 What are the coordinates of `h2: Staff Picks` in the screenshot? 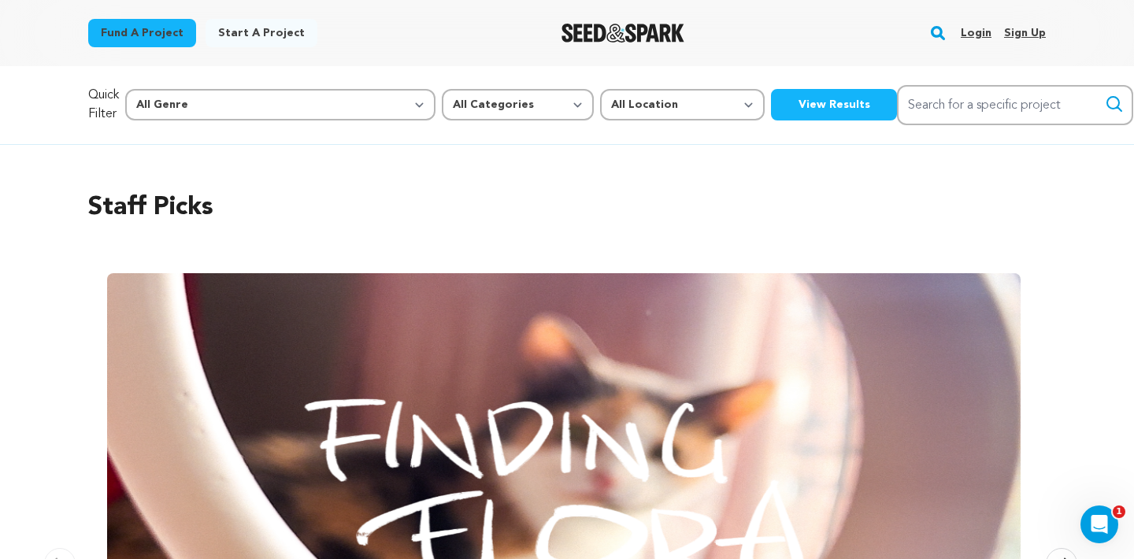 It's located at (567, 208).